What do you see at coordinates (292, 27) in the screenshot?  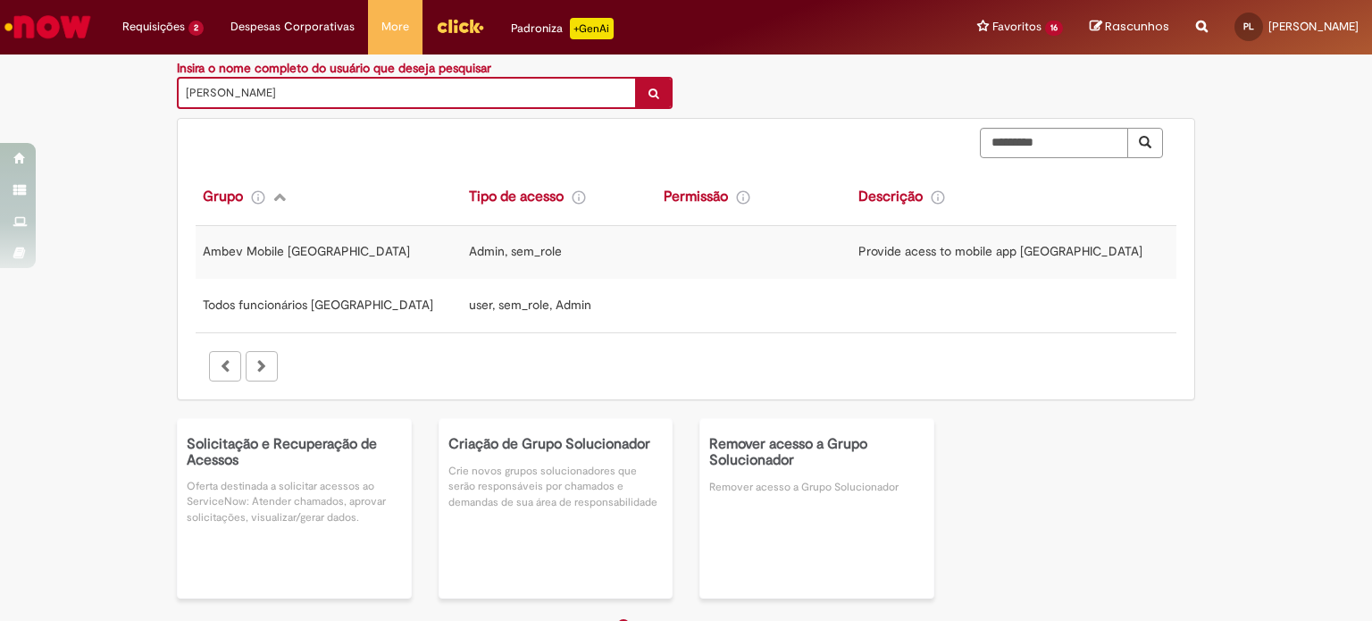 I see `span: Despesas Corporativas` at bounding box center [292, 27].